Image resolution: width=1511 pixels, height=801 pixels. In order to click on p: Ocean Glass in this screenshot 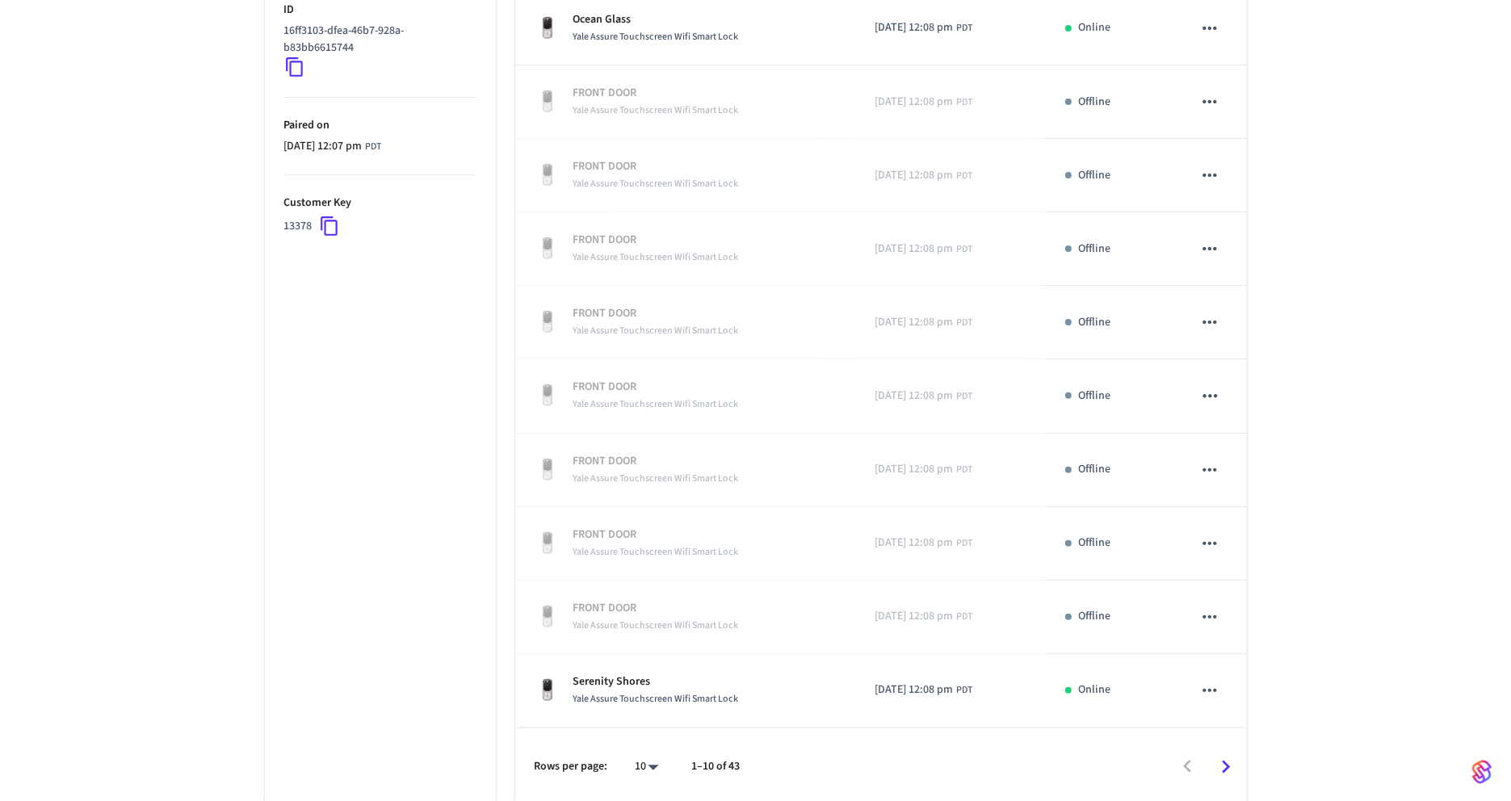, I will do `click(656, 19)`.